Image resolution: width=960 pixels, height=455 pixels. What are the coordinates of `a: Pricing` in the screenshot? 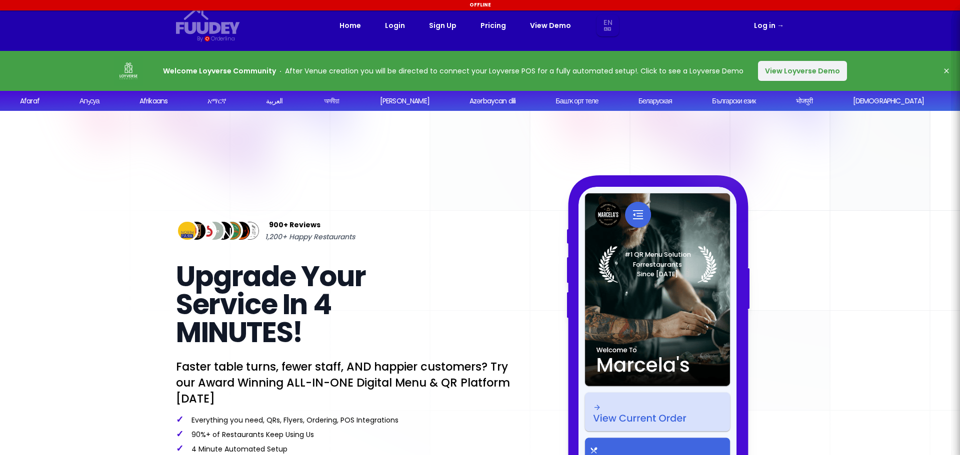 It's located at (493, 25).